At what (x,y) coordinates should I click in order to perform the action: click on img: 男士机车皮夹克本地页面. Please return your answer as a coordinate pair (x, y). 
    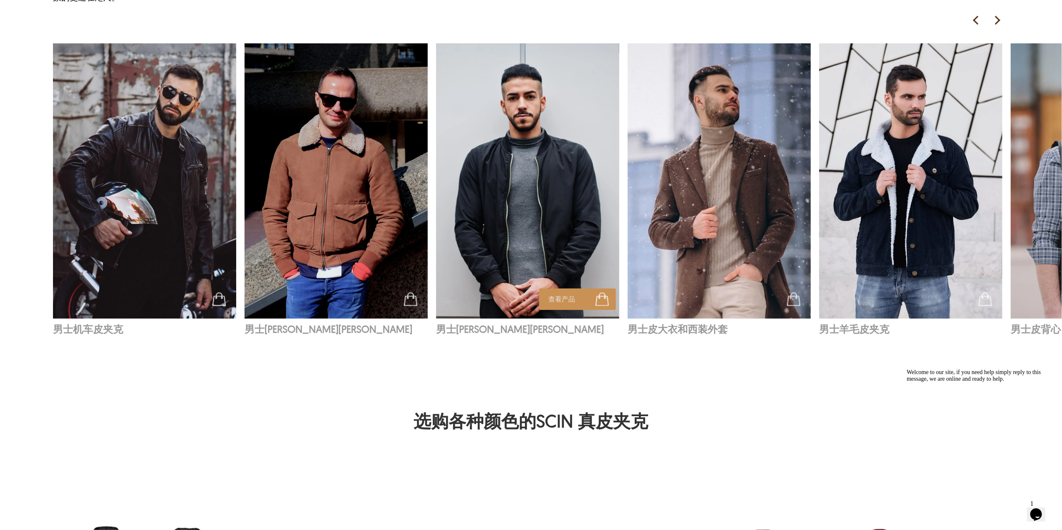
    Looking at the image, I should click on (145, 181).